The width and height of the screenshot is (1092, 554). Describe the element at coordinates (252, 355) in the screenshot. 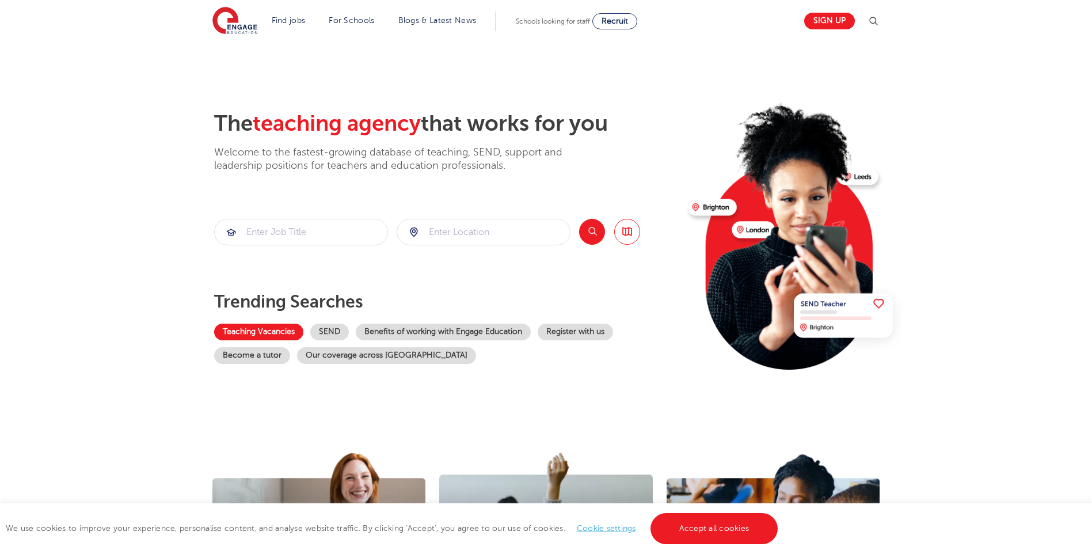

I see `a: Become a tutor` at that location.